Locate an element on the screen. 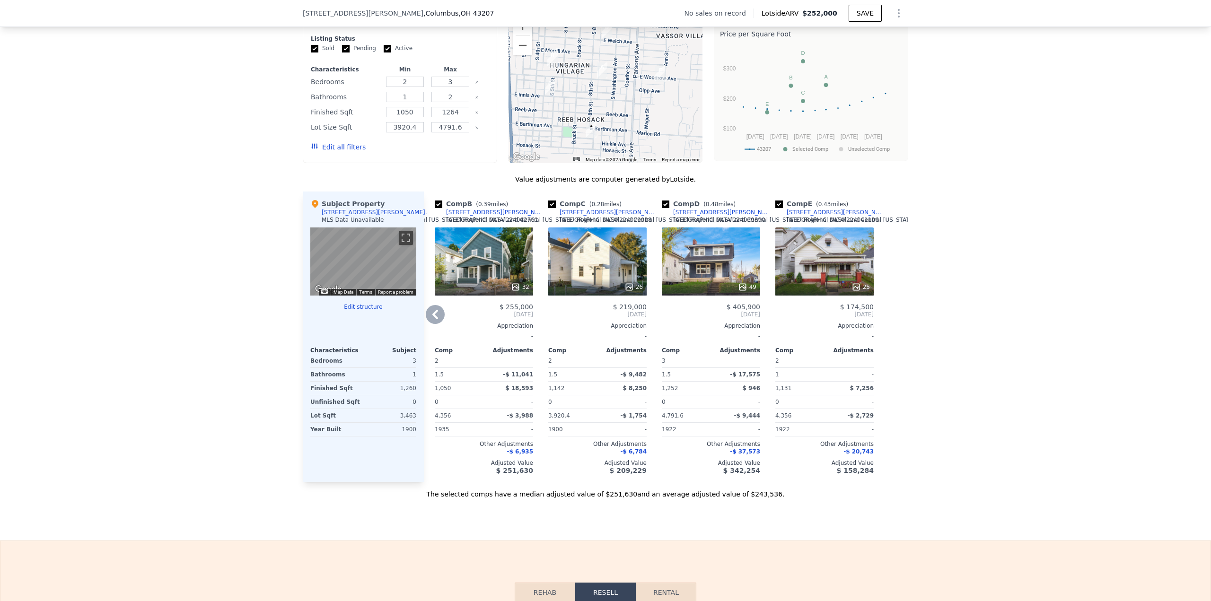  div: Max is located at coordinates (450, 70).